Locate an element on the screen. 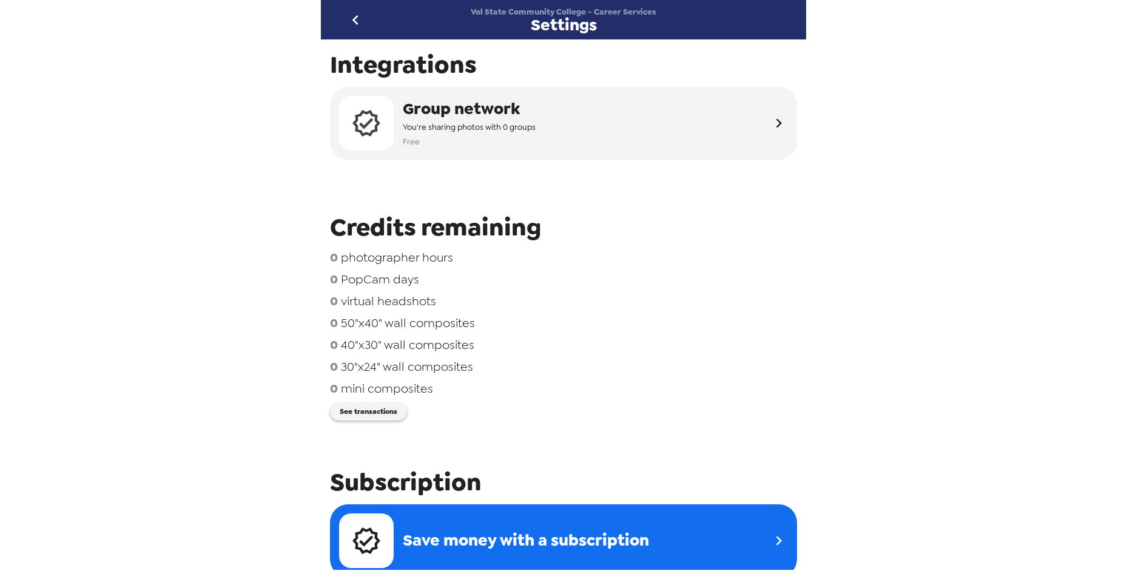  span: Credits remaining is located at coordinates (564, 227).